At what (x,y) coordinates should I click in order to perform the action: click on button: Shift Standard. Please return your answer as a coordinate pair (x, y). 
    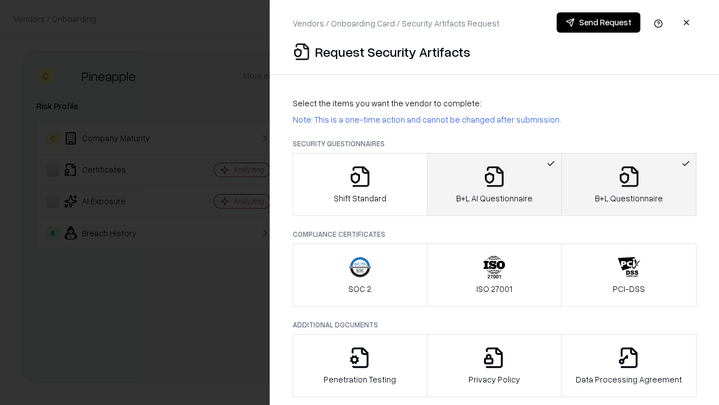
    Looking at the image, I should click on (360, 184).